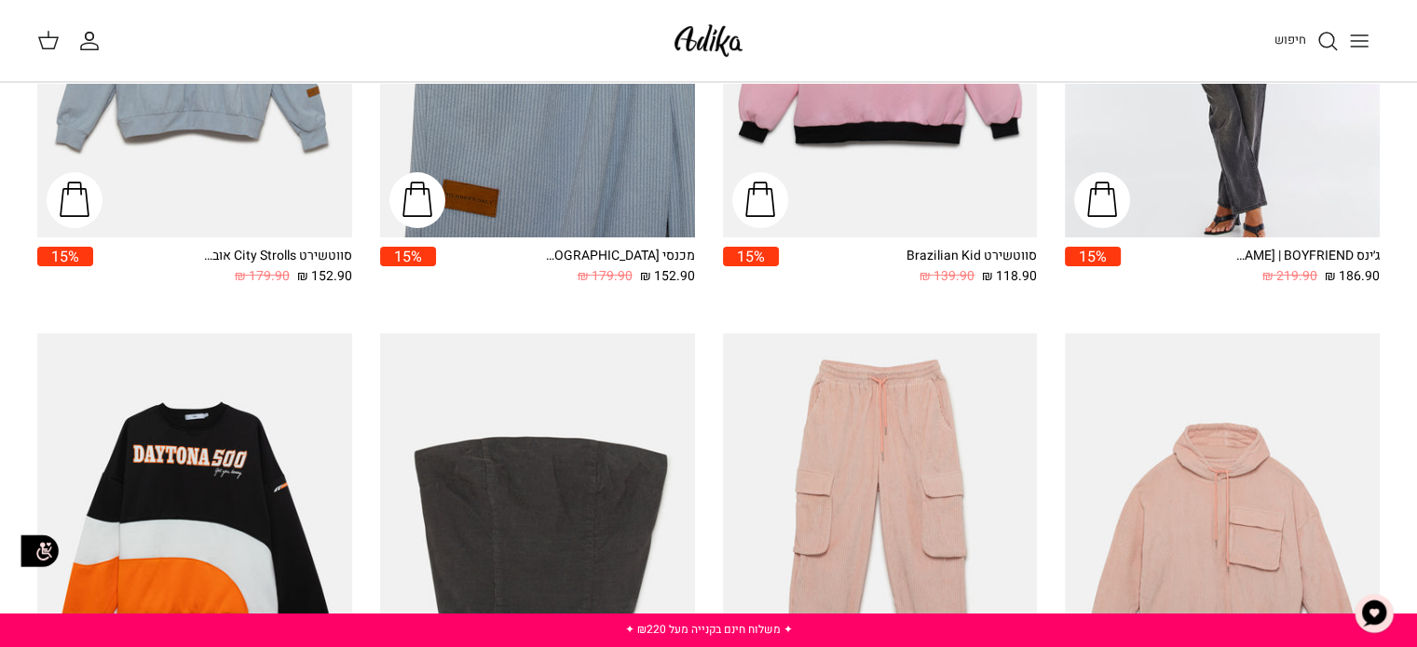 Image resolution: width=1417 pixels, height=647 pixels. Describe the element at coordinates (1290, 39) in the screenshot. I see `span: חיפוש` at that location.